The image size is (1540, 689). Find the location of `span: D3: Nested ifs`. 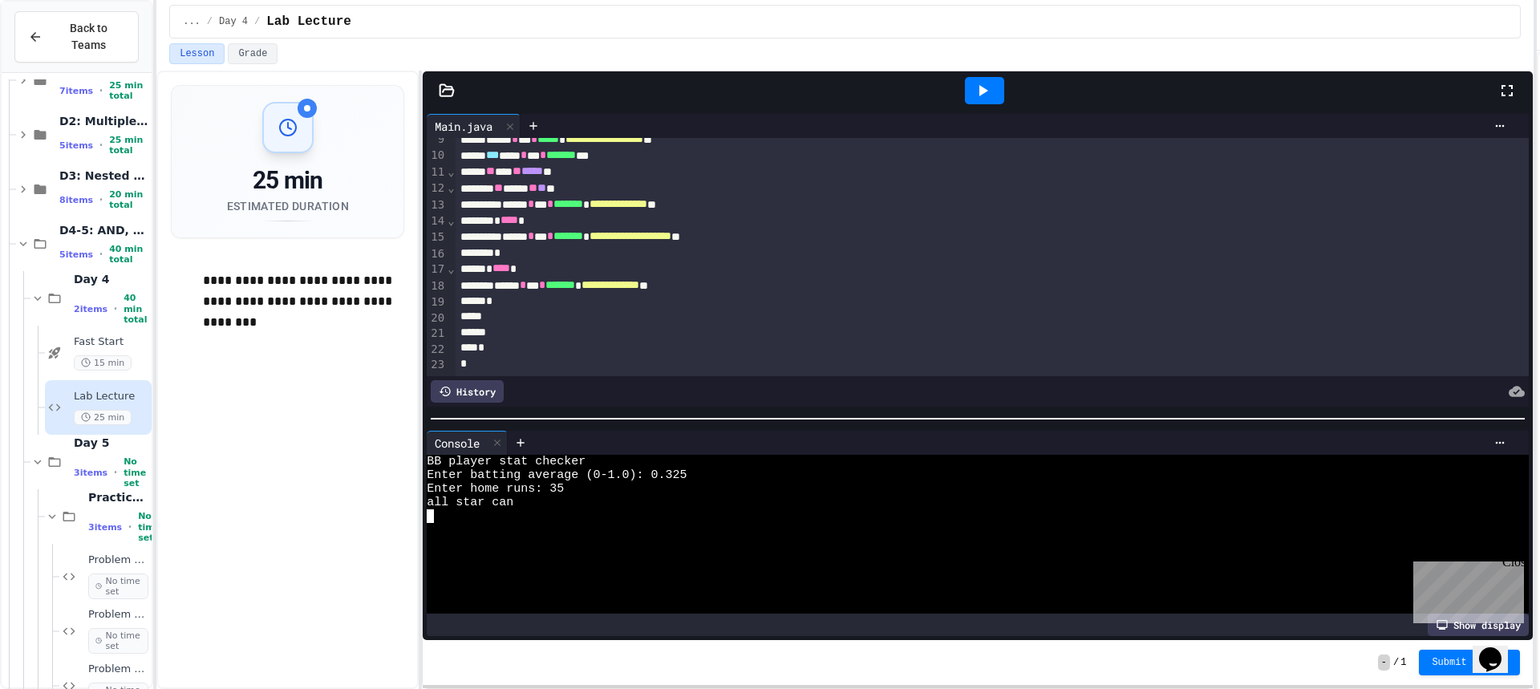

span: D3: Nested ifs is located at coordinates (103, 176).